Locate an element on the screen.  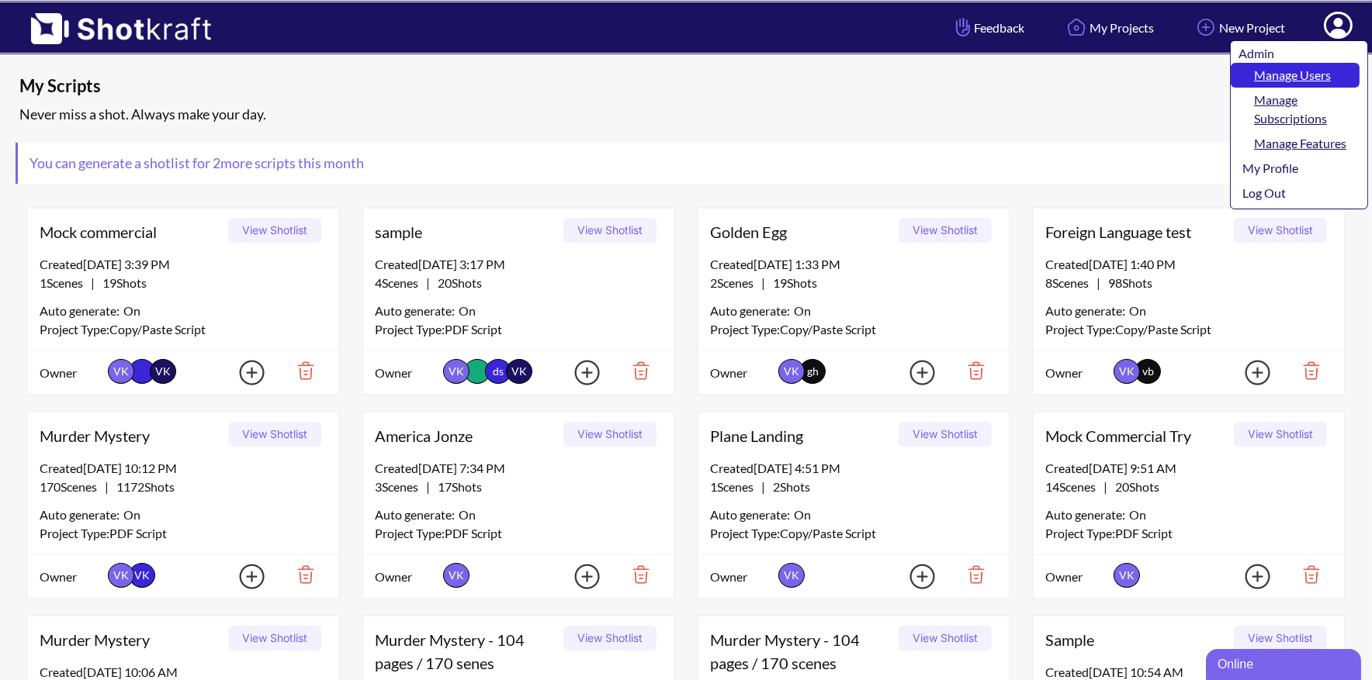
a: New Project is located at coordinates (1238, 27).